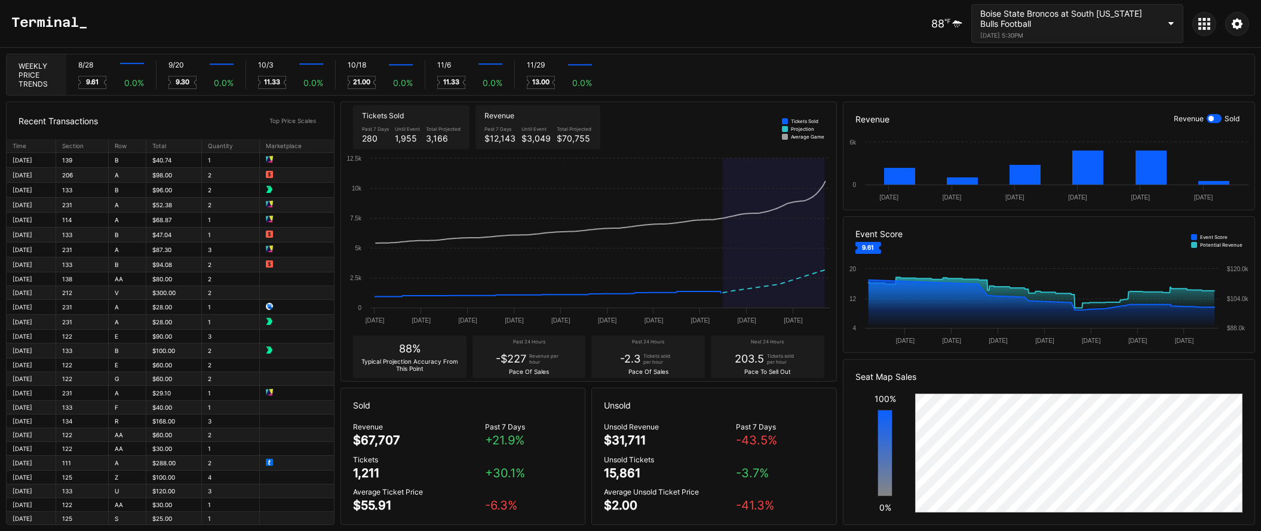  Describe the element at coordinates (768, 372) in the screenshot. I see `div: Pace To Sell Out` at that location.